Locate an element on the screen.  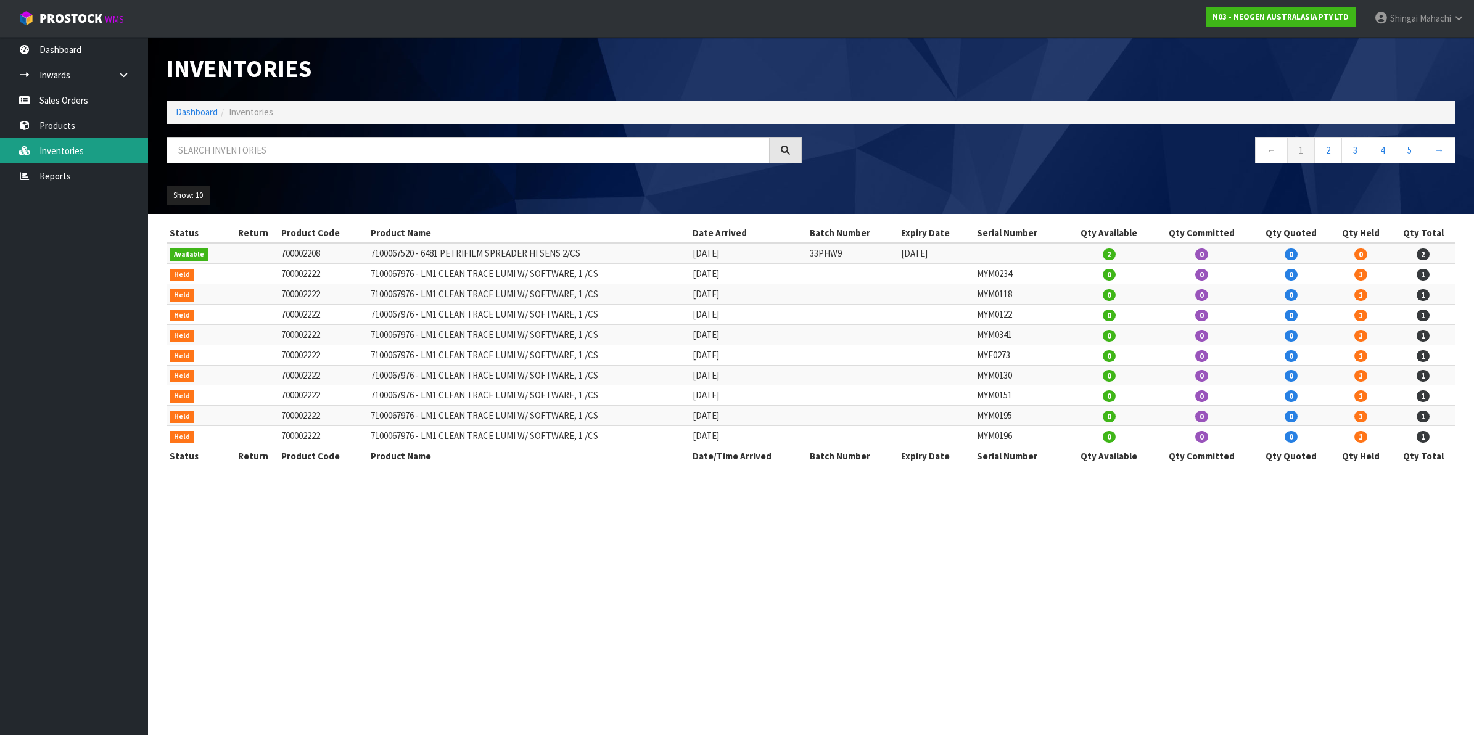
td: 7100067520 - 6481 PETRIFILM SPREADER HI SENS 2/CS is located at coordinates (529, 253).